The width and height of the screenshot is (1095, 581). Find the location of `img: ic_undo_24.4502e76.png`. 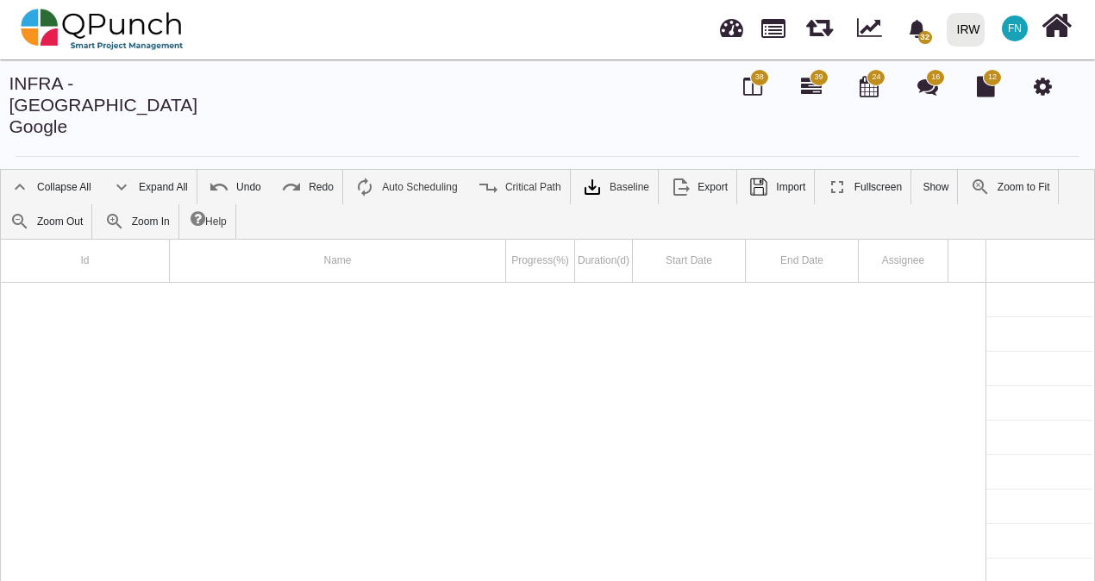

img: ic_undo_24.4502e76.png is located at coordinates (219, 187).